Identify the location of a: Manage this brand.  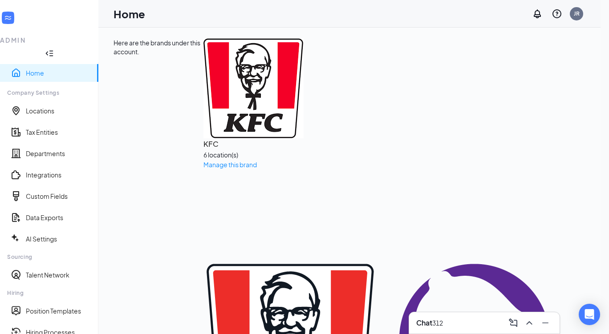
(230, 165).